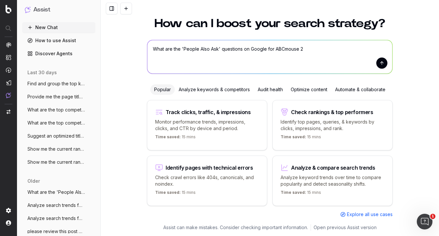 Image resolution: width=439 pixels, height=236 pixels. What do you see at coordinates (270, 24) in the screenshot?
I see `h1: How can I boost your search strategy?` at bounding box center [270, 24].